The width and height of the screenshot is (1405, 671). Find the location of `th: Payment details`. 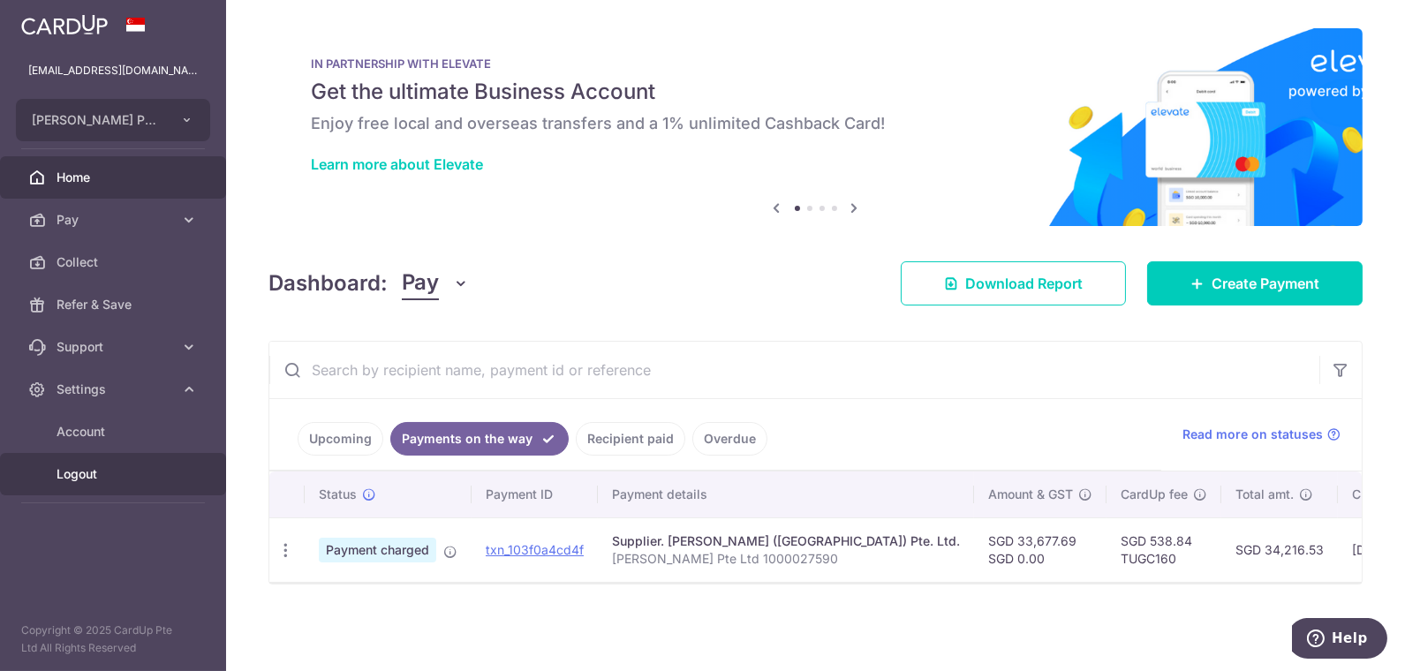

th: Payment details is located at coordinates (786, 494).